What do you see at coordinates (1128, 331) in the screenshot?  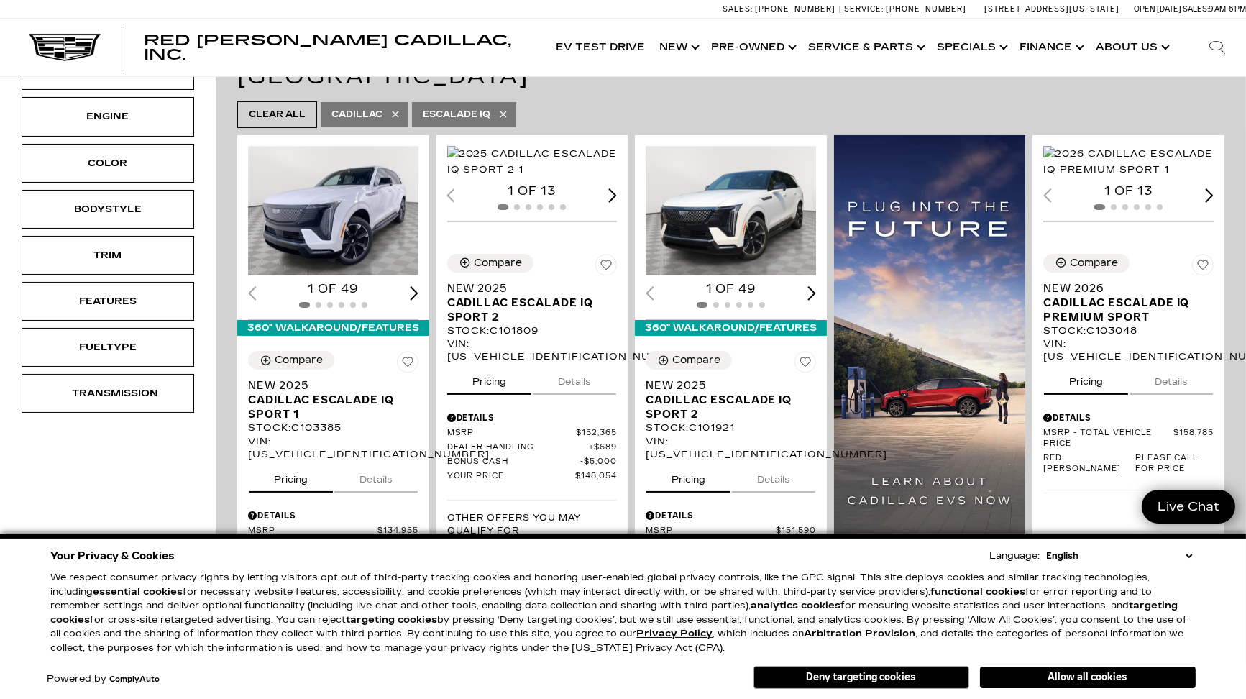 I see `div: Stock : C103048` at bounding box center [1128, 331].